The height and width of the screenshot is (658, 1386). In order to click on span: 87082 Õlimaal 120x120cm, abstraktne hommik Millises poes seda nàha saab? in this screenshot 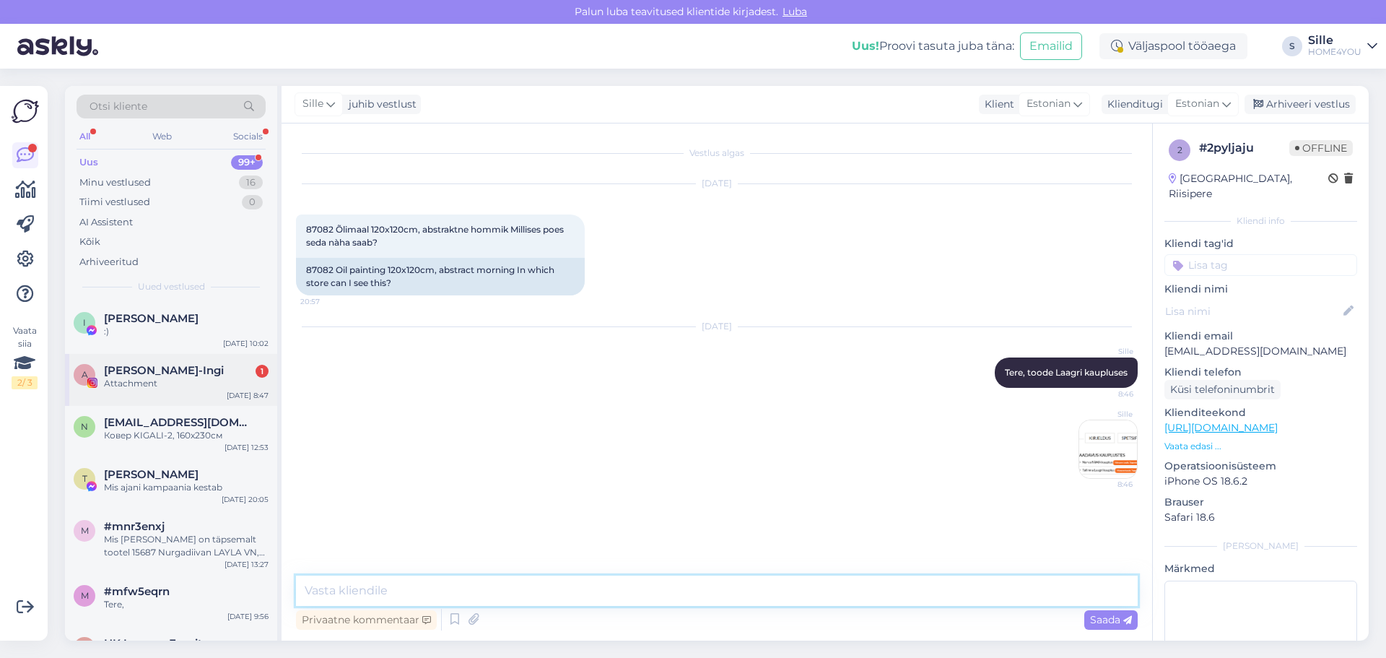, I will do `click(436, 235)`.